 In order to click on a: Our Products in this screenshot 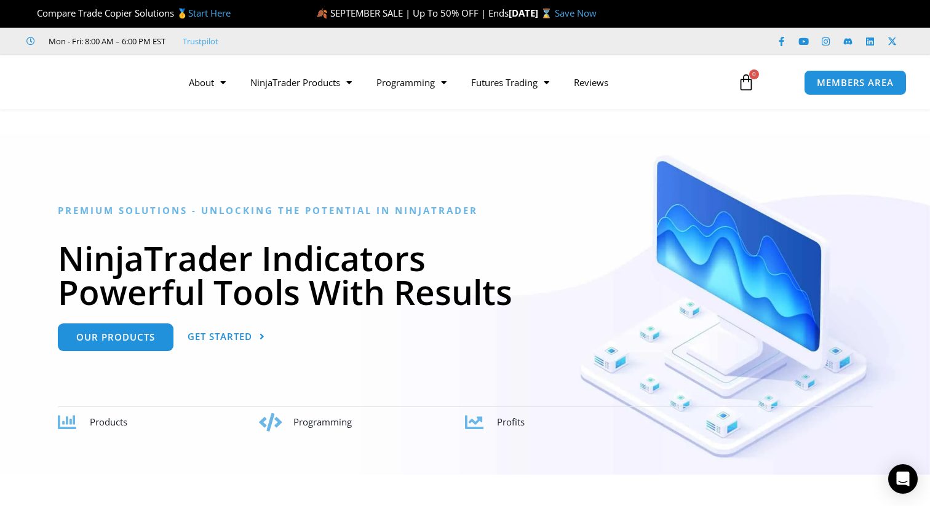, I will do `click(116, 337)`.